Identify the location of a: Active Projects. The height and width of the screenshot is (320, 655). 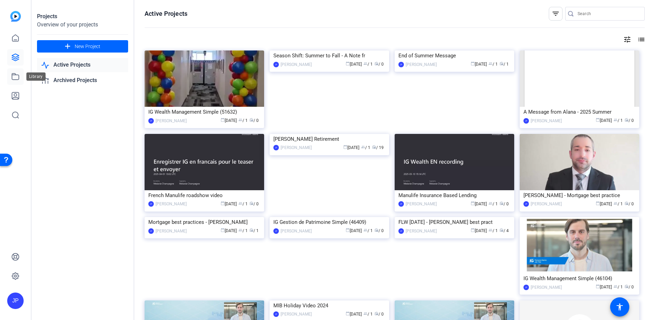
(83, 65).